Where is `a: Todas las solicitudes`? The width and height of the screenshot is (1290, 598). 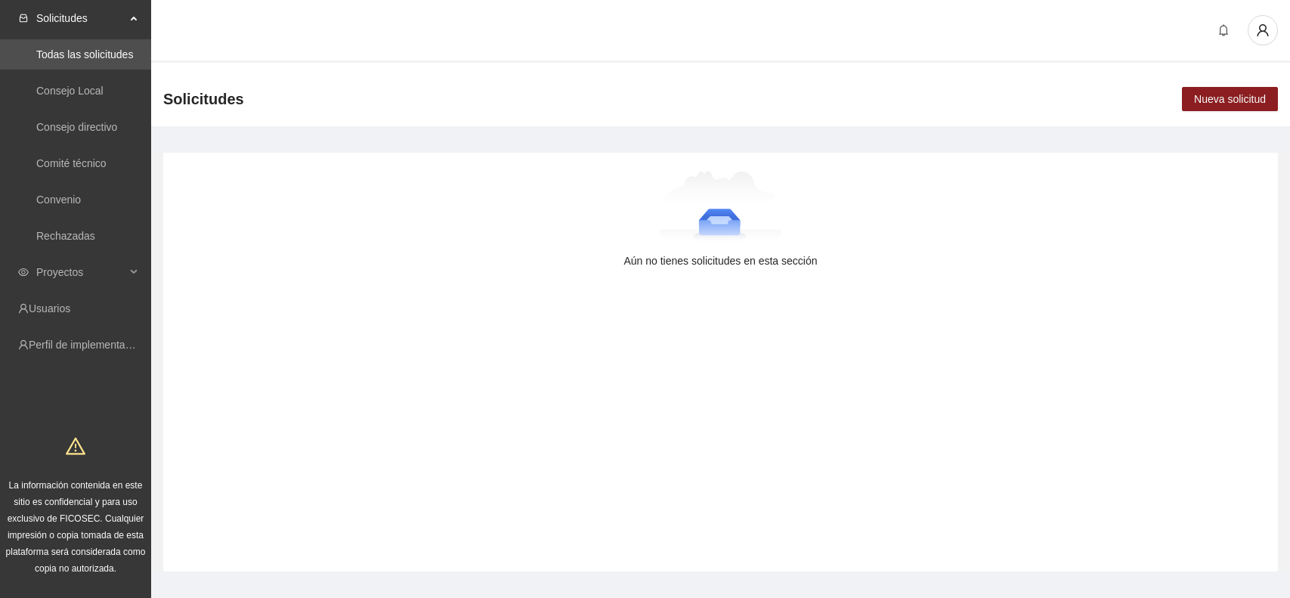
a: Todas las solicitudes is located at coordinates (85, 54).